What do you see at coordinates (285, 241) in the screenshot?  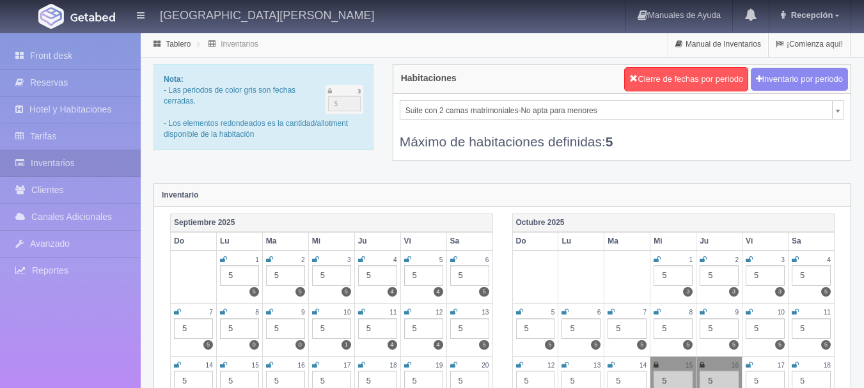 I see `th: Ma` at bounding box center [285, 241].